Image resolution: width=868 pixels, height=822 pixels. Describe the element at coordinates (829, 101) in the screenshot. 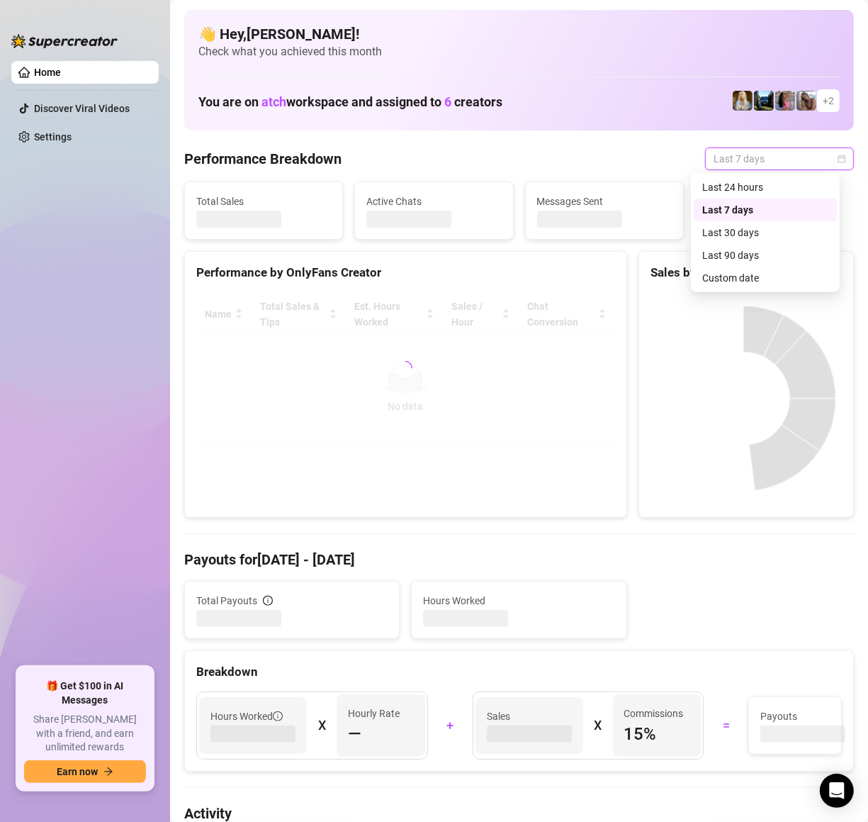

I see `span: + 2` at that location.